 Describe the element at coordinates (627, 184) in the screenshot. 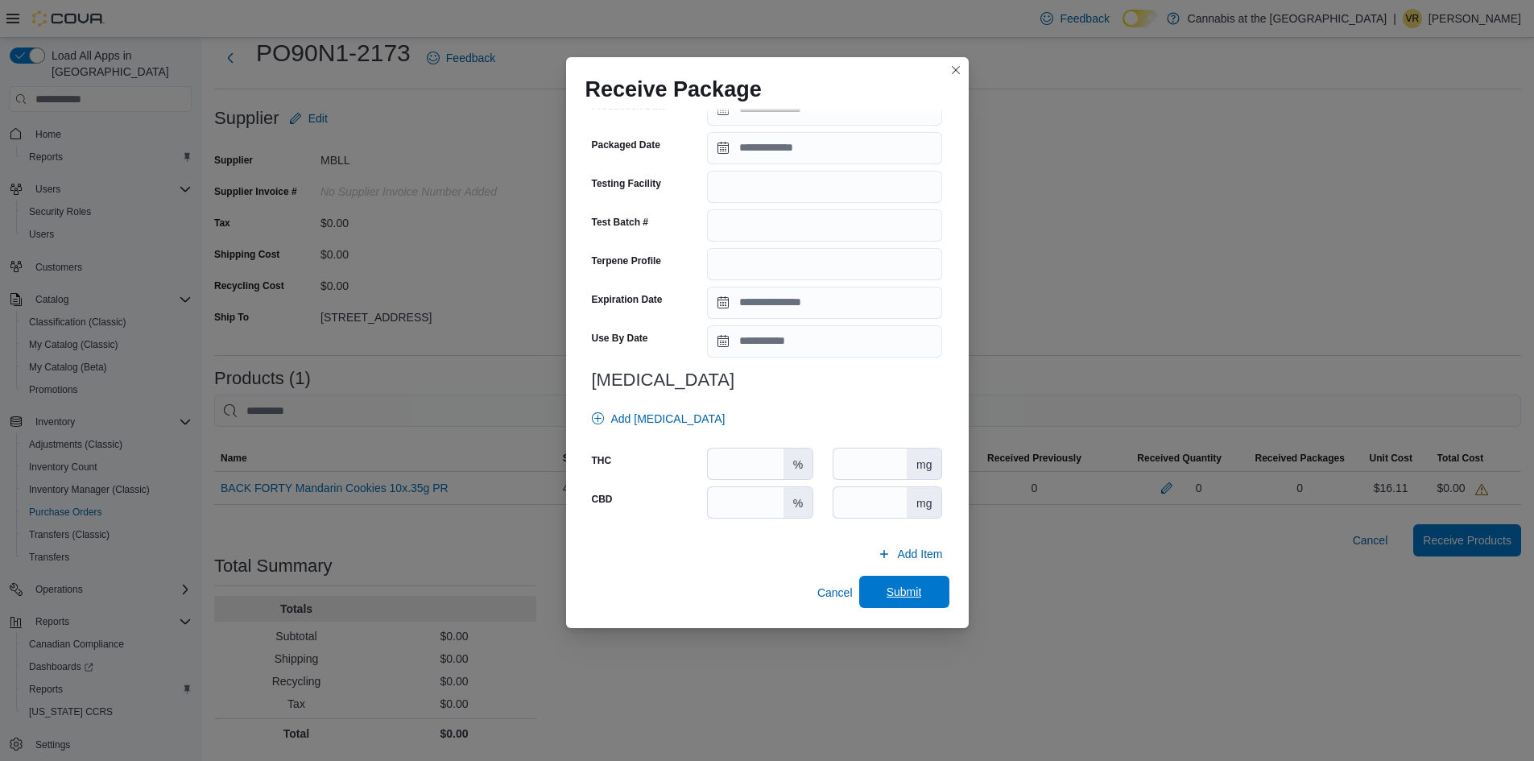

I see `label: Testing Facility` at that location.